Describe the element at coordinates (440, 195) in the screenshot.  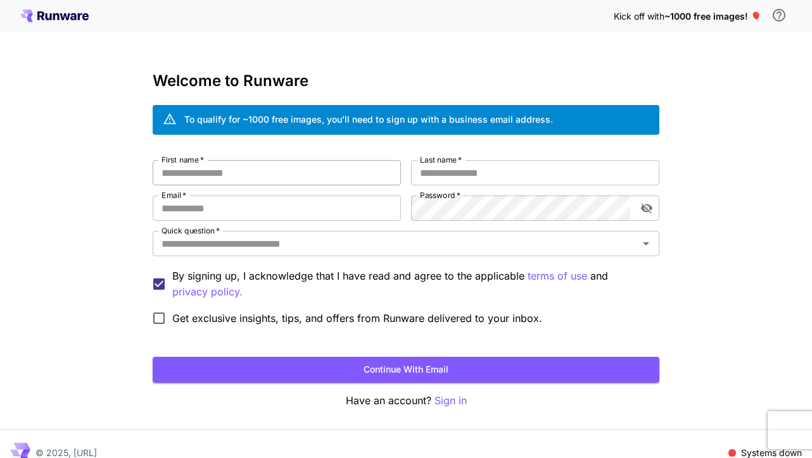
I see `label: Password` at that location.